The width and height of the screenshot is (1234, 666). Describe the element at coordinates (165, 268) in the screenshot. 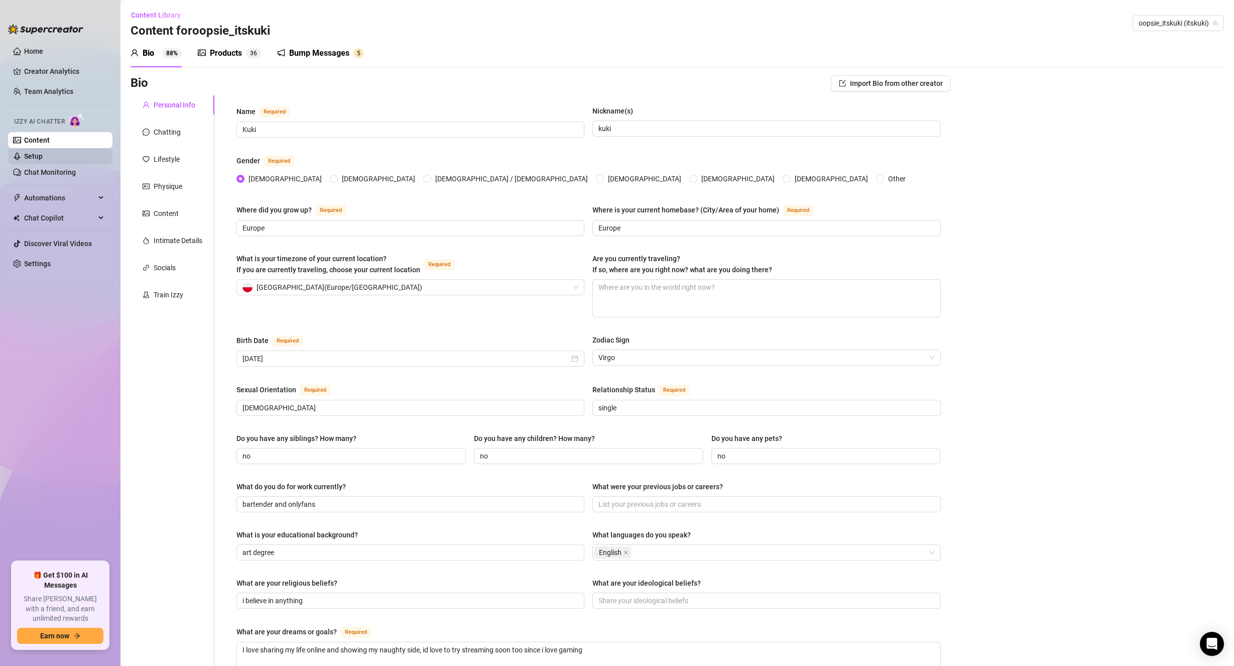

I see `div: Socials` at that location.